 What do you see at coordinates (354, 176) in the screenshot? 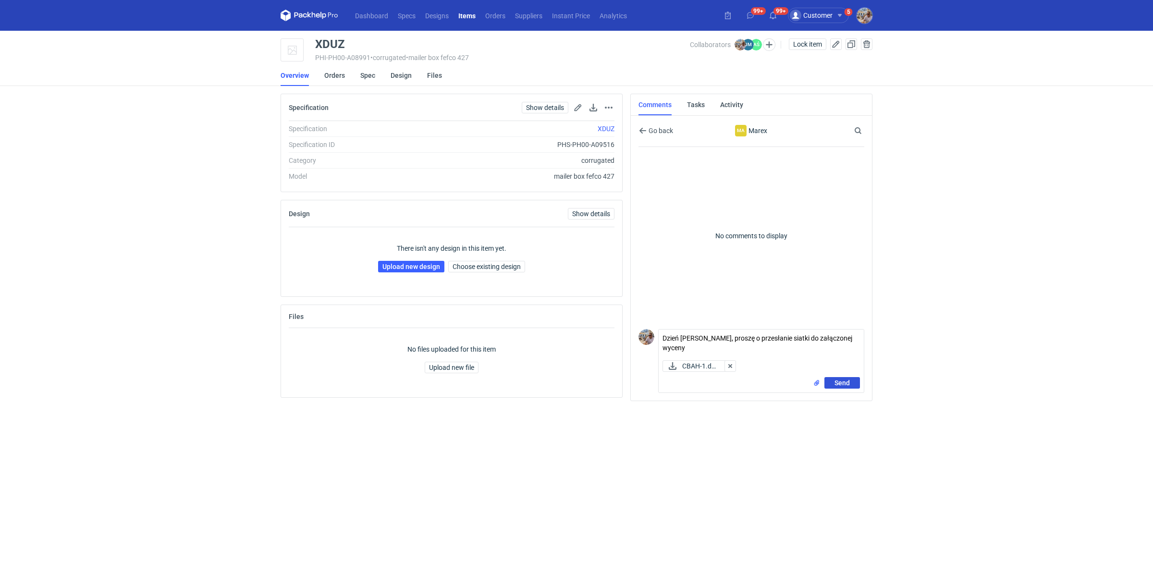
I see `div: Model` at bounding box center [354, 176].